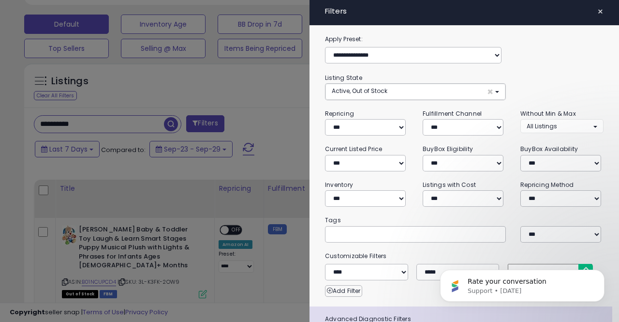 This screenshot has width=619, height=322. Describe the element at coordinates (464, 220) in the screenshot. I see `small: Tags` at that location.